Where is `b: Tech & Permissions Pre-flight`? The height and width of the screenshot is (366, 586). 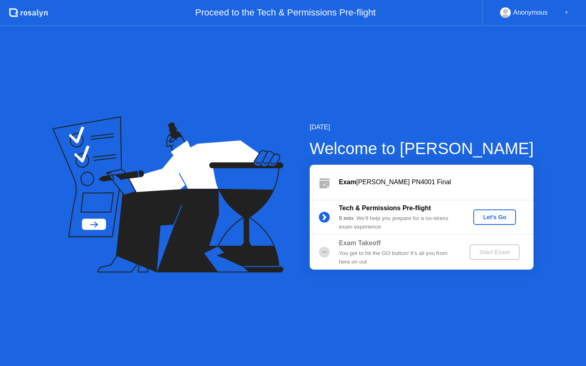 b: Tech & Permissions Pre-flight is located at coordinates (385, 208).